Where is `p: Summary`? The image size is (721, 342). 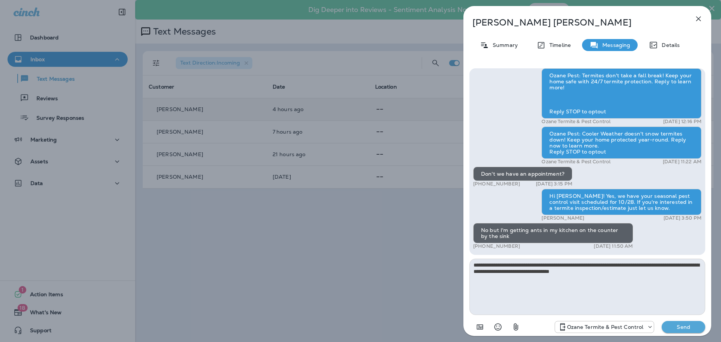 p: Summary is located at coordinates (503, 45).